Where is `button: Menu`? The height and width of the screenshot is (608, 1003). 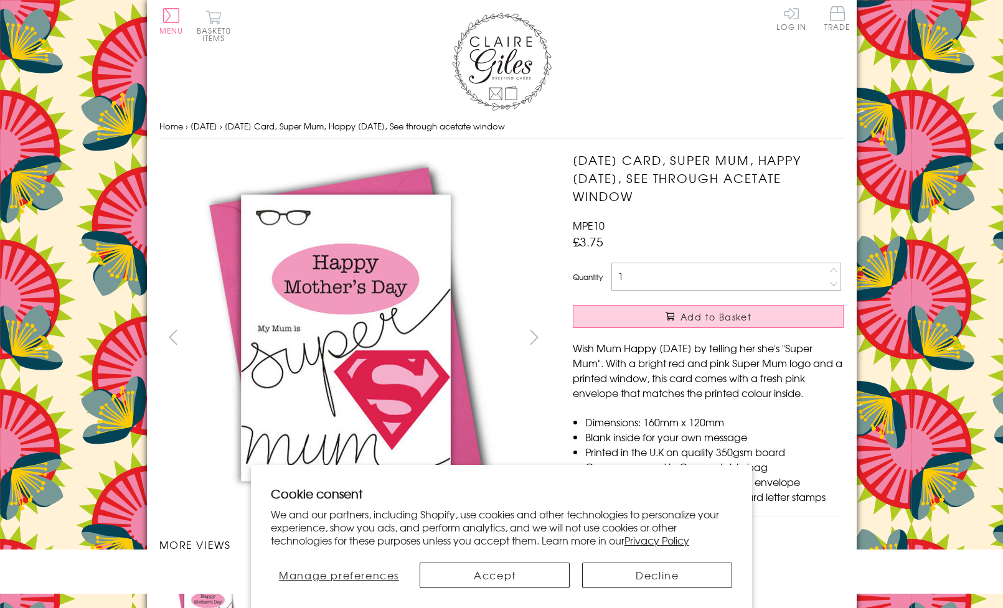
button: Menu is located at coordinates (171, 21).